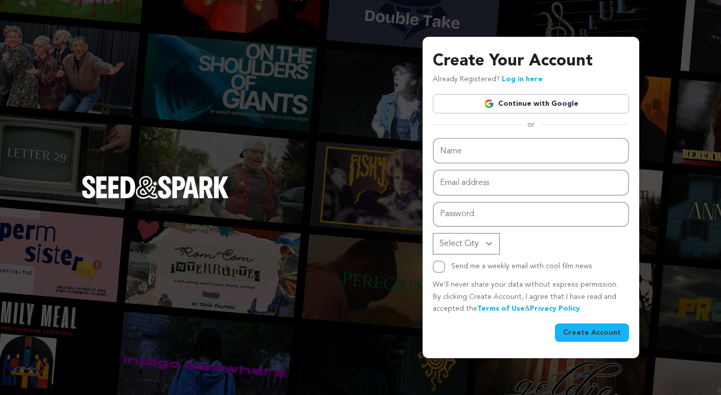 The image size is (721, 395). What do you see at coordinates (155, 187) in the screenshot?
I see `img: Seed&Spark Logo` at bounding box center [155, 187].